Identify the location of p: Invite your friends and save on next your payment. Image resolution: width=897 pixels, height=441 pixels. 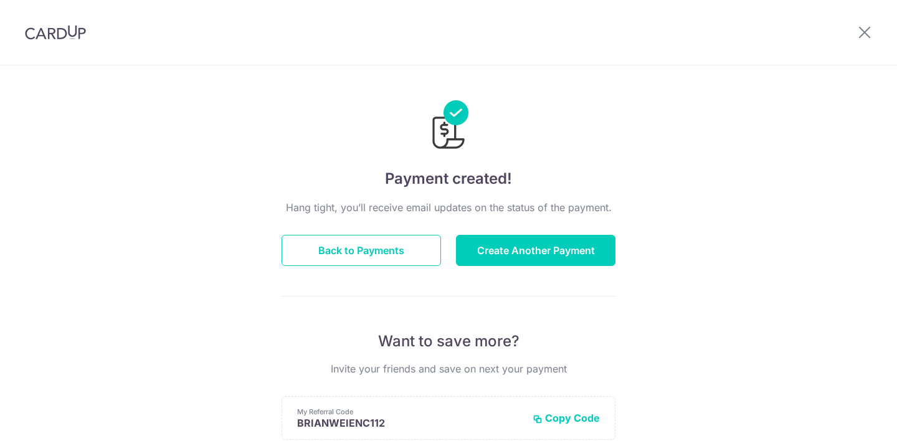
(449, 369).